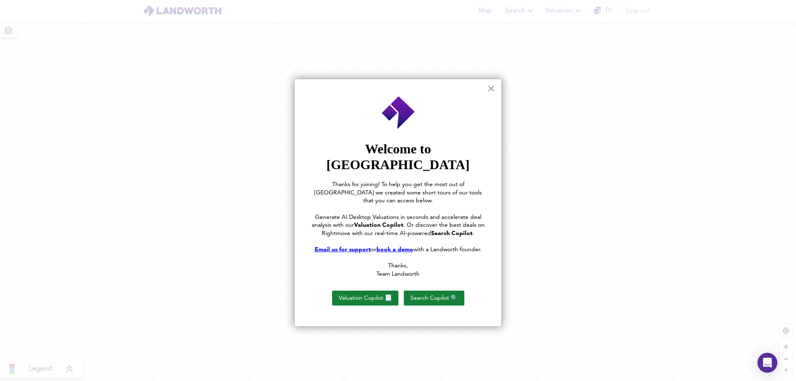  Describe the element at coordinates (397, 221) in the screenshot. I see `span: Generate AI Desktop Valuations in seconds and accelerate deal analysis with our` at that location.